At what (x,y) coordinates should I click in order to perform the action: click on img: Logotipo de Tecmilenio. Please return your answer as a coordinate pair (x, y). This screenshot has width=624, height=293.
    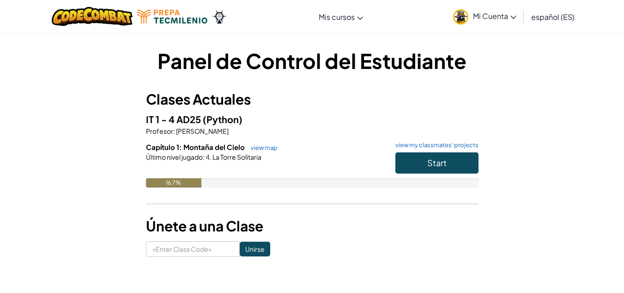
    Looking at the image, I should click on (172, 17).